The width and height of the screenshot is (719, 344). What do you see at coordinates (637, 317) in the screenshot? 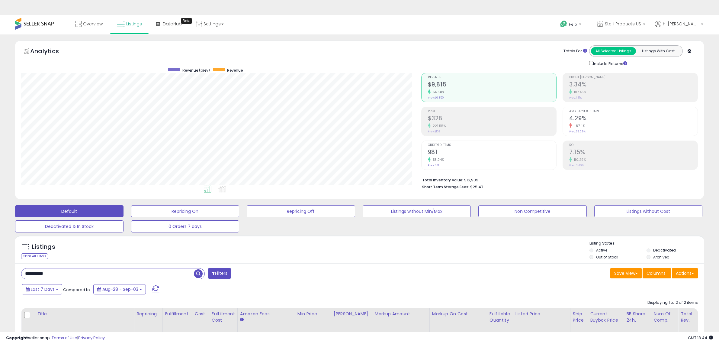
I see `div: BB Share 24h.` at bounding box center [637, 317].